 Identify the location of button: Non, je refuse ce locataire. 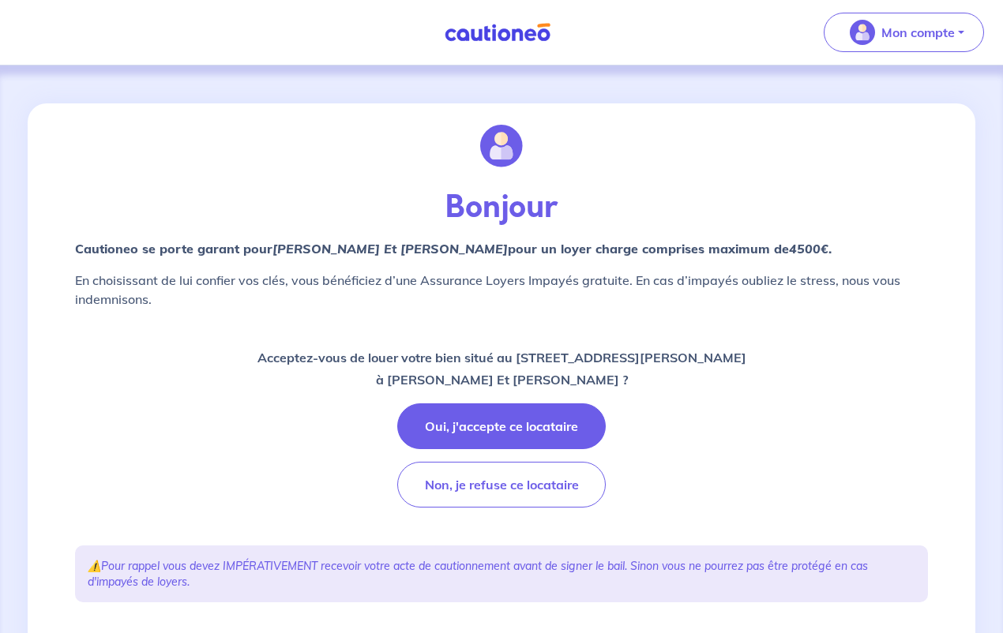
(501, 485).